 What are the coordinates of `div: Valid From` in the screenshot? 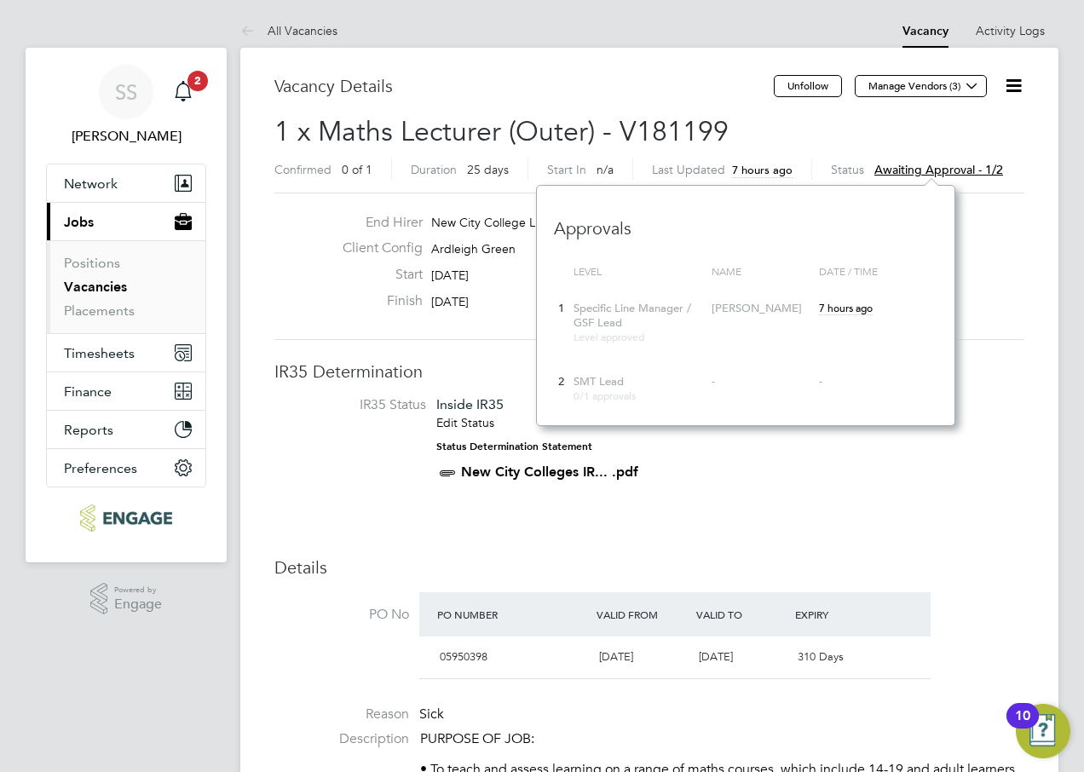 It's located at (642, 614).